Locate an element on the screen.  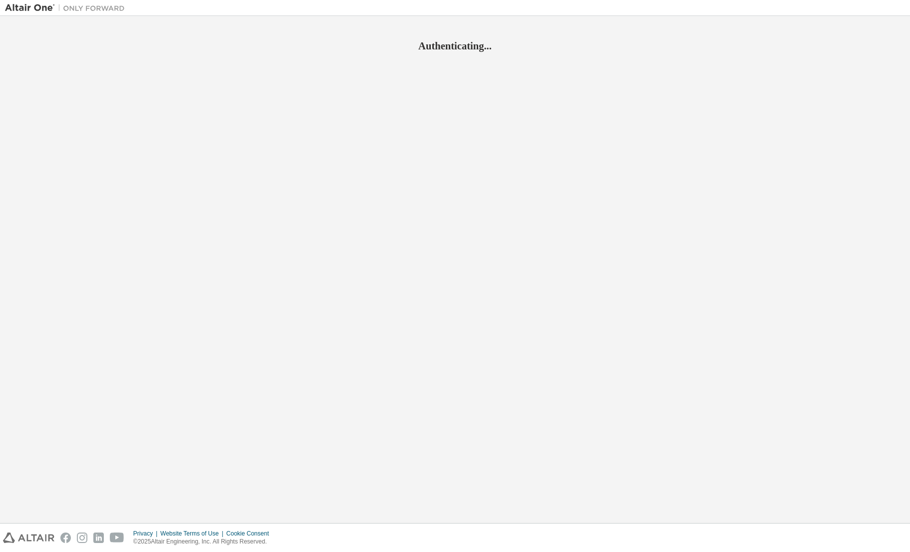
img: youtube.svg is located at coordinates (117, 538).